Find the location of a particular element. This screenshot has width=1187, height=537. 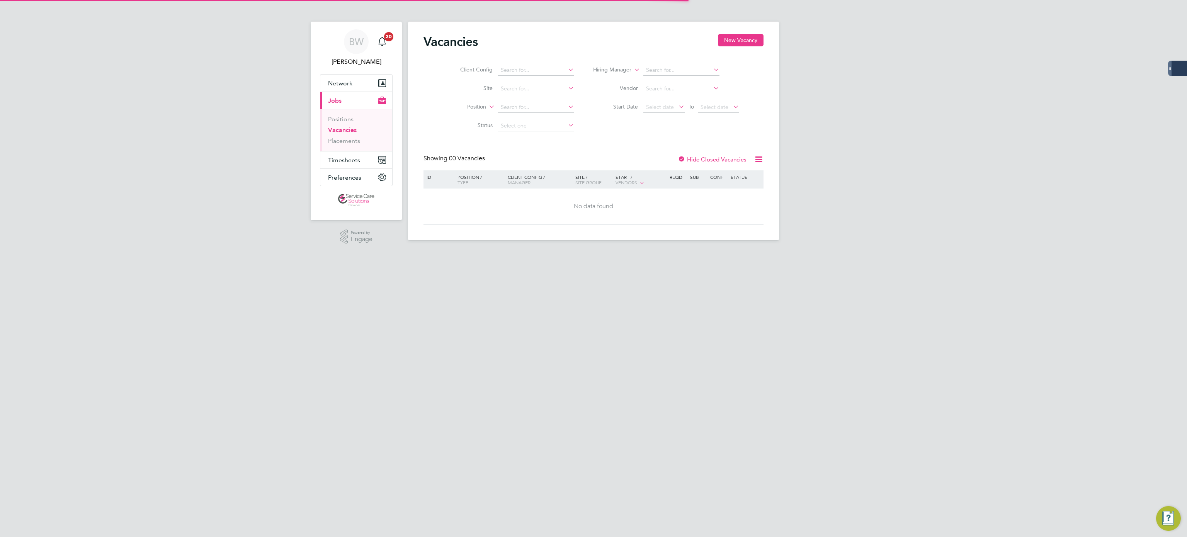

div: ID is located at coordinates (438, 177).